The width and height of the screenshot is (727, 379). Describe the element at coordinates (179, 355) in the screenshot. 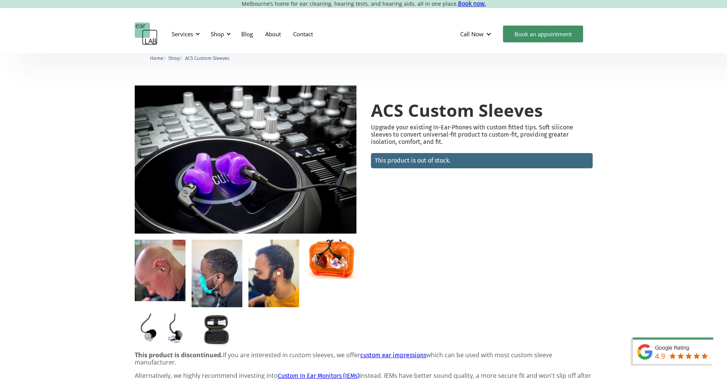

I see `strong: This product is discontinued.` at that location.